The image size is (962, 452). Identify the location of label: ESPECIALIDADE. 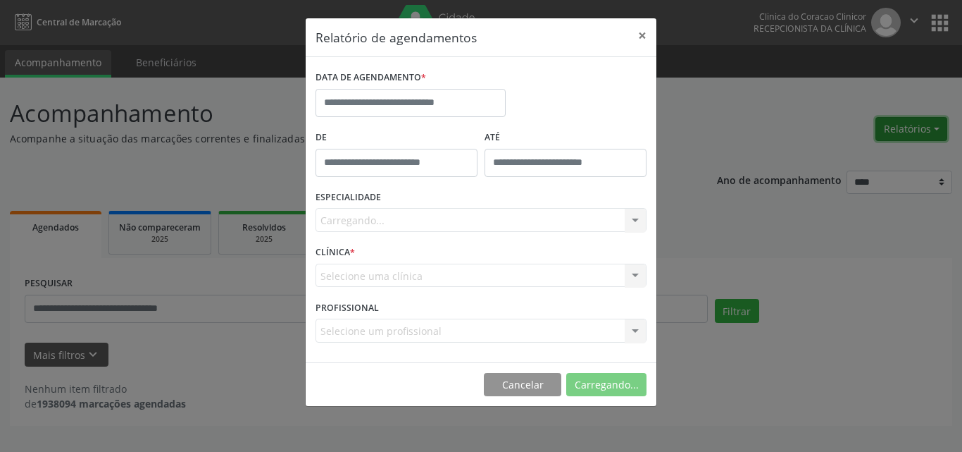
(348, 197).